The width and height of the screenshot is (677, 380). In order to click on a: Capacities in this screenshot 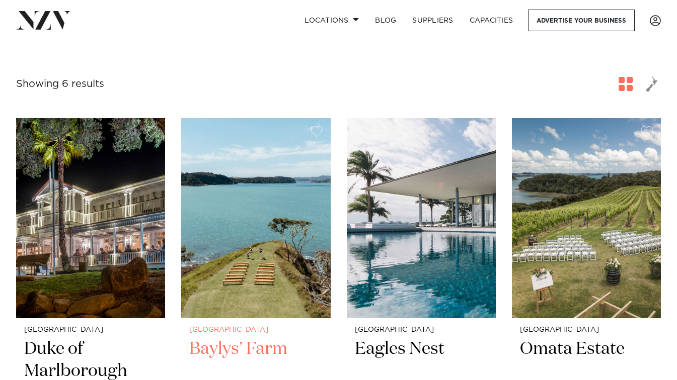, I will do `click(491, 20)`.